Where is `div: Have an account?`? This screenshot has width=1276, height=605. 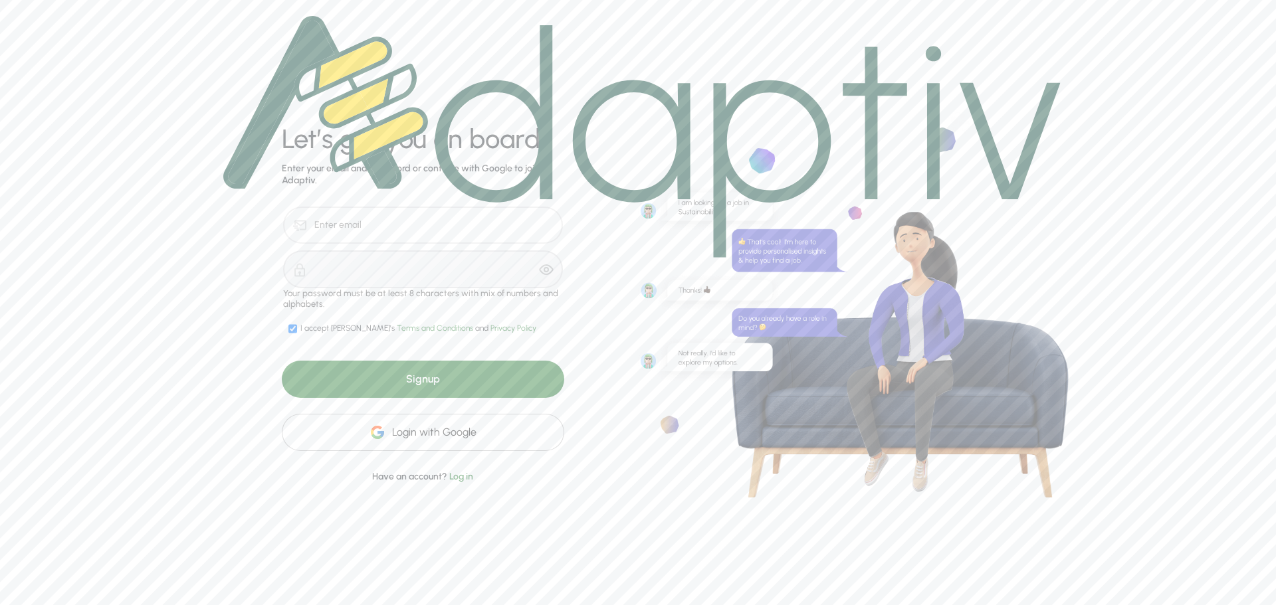
div: Have an account? is located at coordinates (423, 469).